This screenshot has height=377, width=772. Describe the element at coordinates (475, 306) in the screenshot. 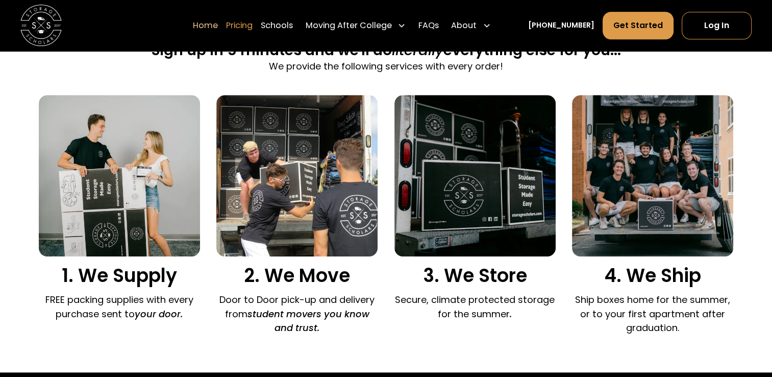

I see `p: Secure, climate protected storage for the summer` at that location.